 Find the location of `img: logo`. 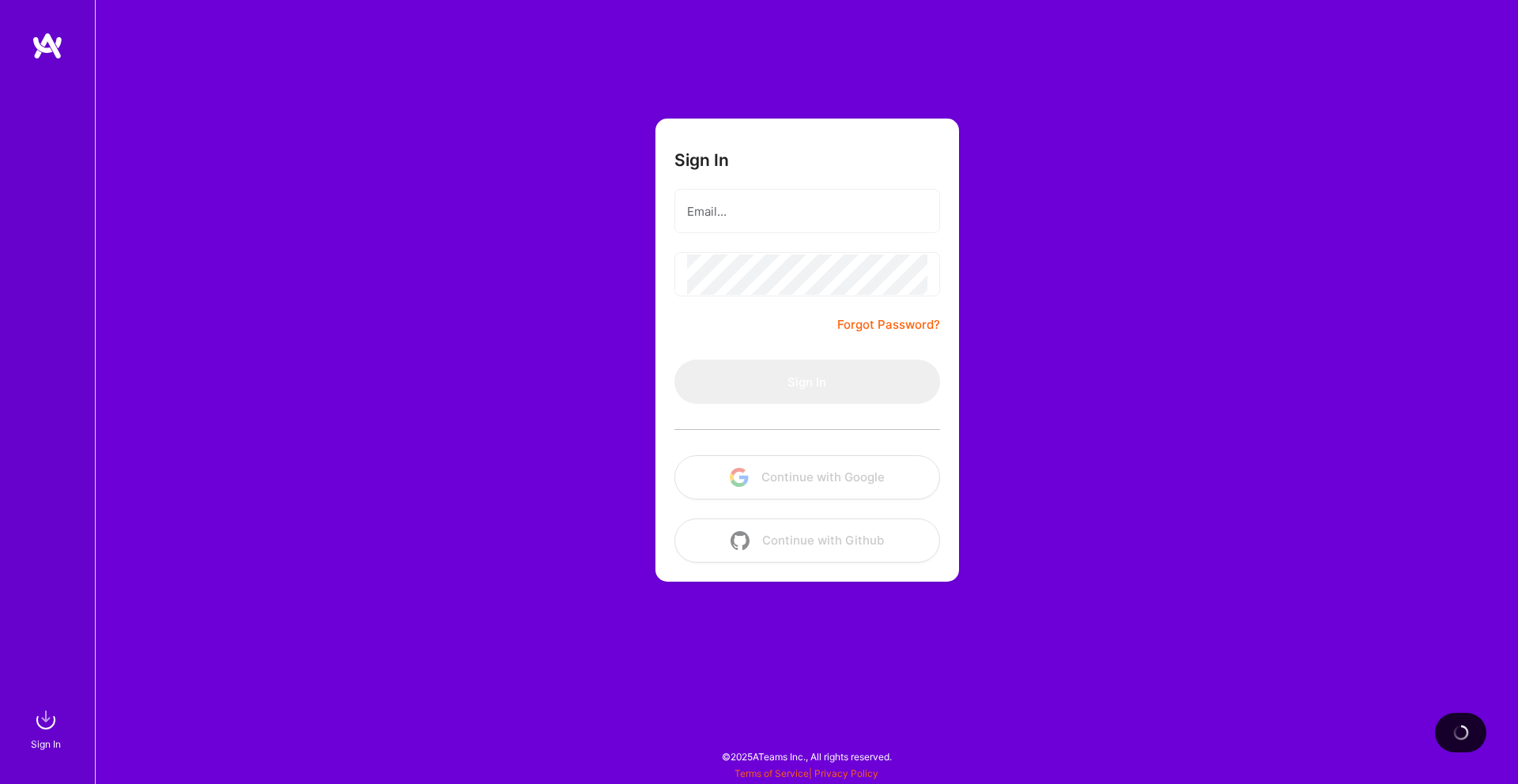

img: logo is located at coordinates (47, 46).